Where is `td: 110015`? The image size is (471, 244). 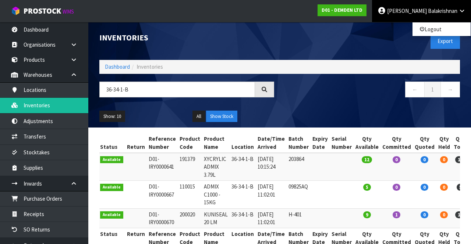
td: 110015 is located at coordinates (190, 195).